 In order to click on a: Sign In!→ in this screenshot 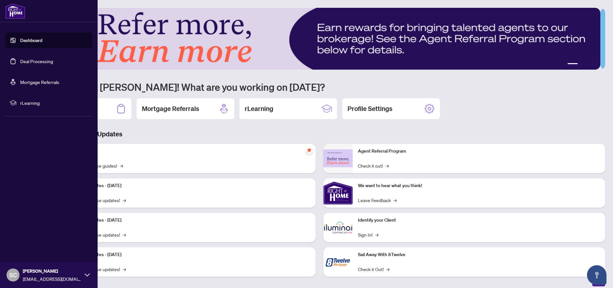, I will do `click(368, 235)`.